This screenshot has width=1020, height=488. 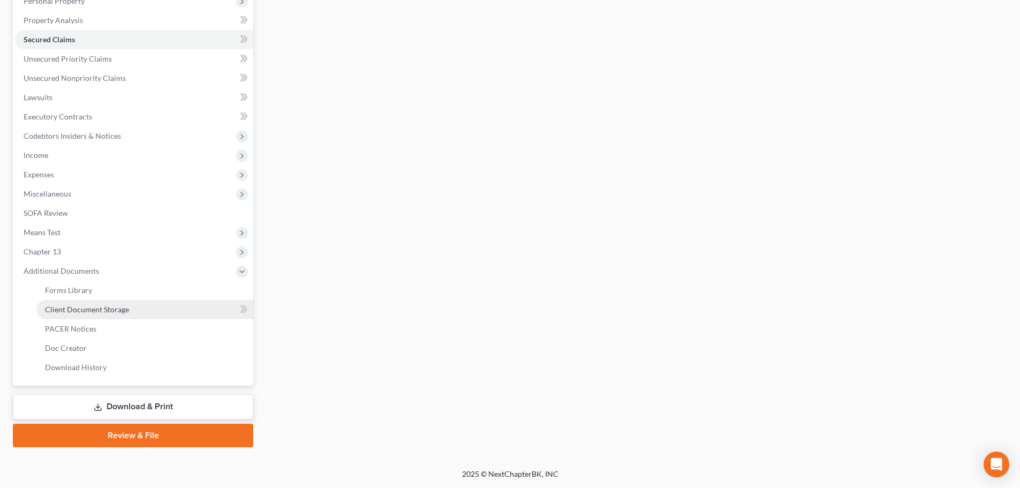 I want to click on span: Forms Library, so click(x=69, y=290).